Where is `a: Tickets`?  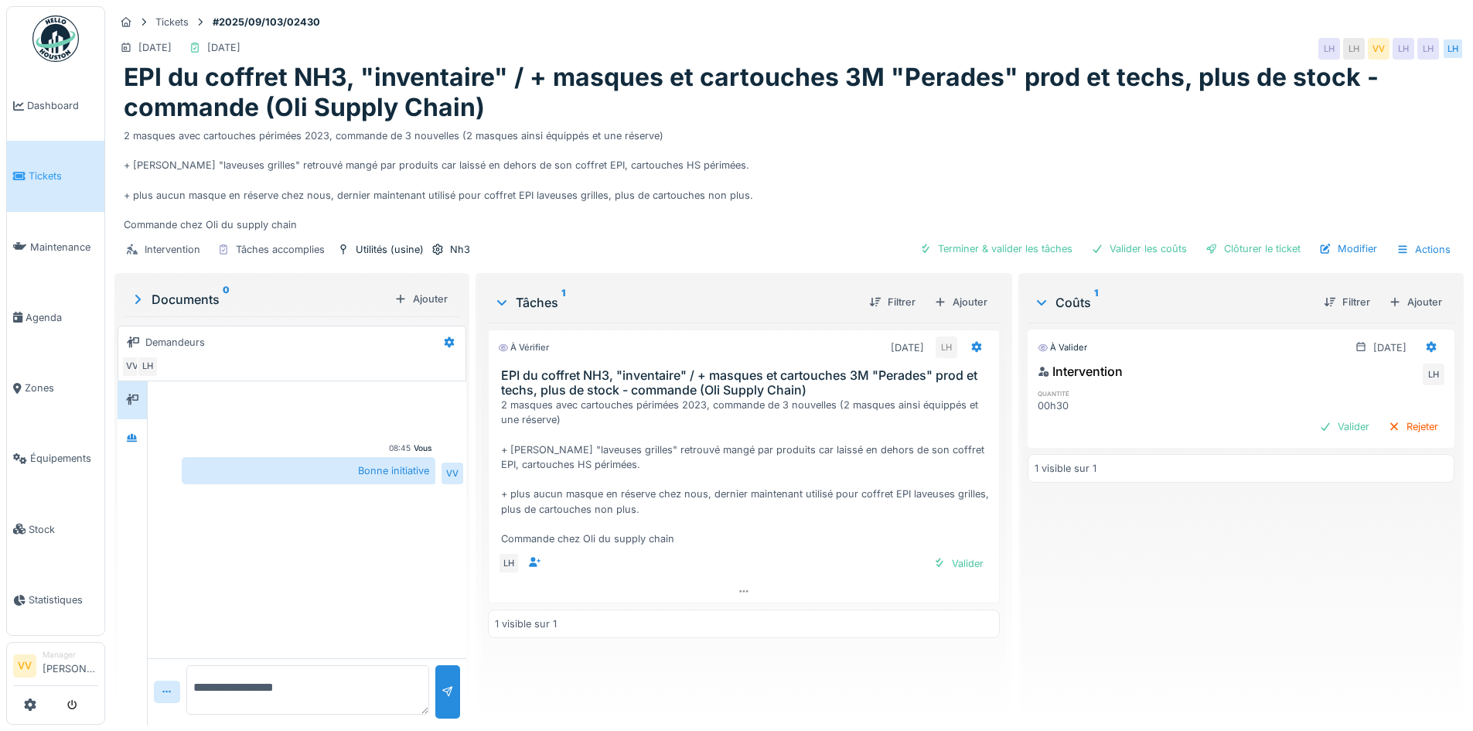 a: Tickets is located at coordinates (56, 176).